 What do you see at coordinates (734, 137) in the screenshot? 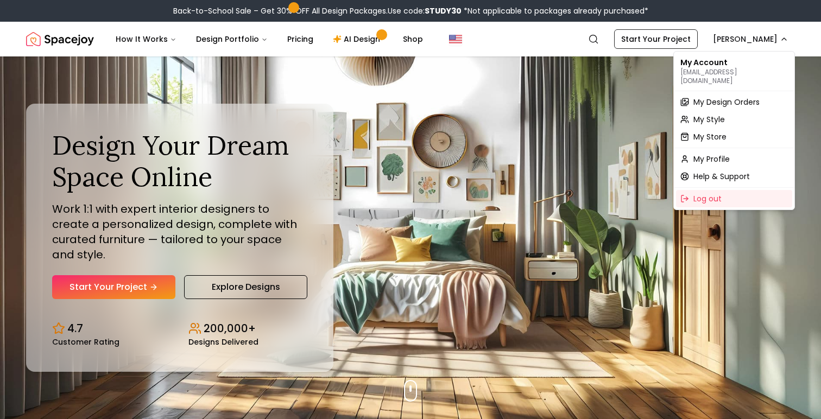
I see `a: My Store` at bounding box center [734, 137].